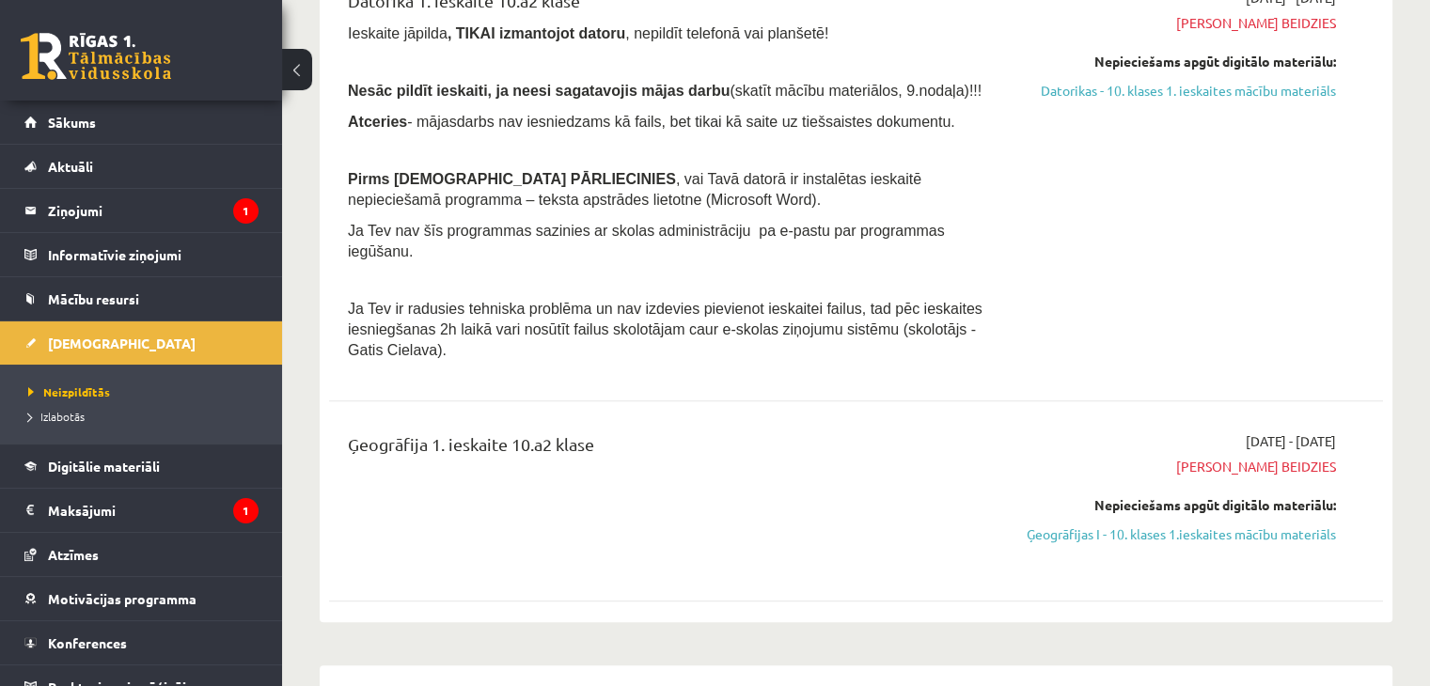 This screenshot has width=1430, height=686. I want to click on a: Sākums, so click(141, 122).